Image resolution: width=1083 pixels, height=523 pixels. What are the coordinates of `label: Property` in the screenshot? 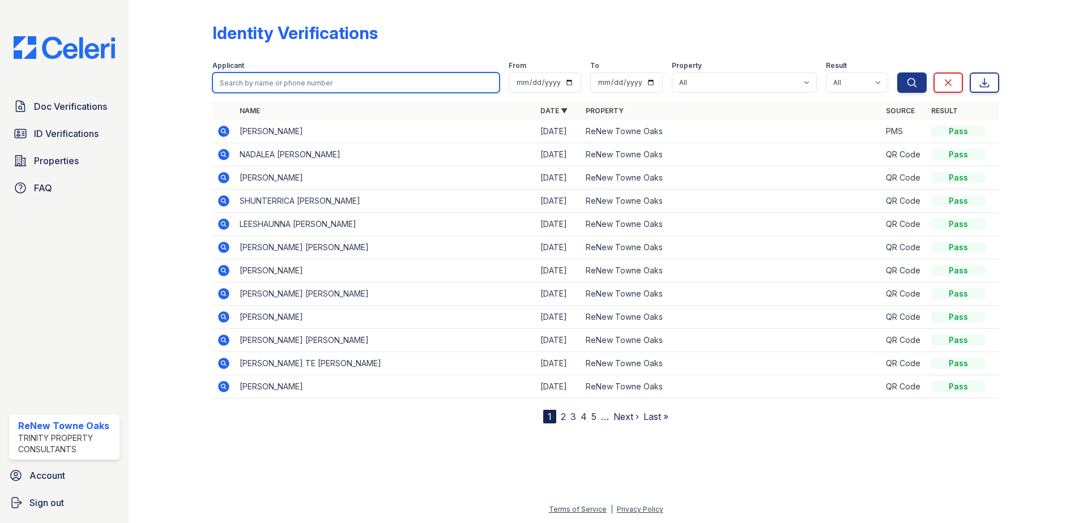 It's located at (686, 66).